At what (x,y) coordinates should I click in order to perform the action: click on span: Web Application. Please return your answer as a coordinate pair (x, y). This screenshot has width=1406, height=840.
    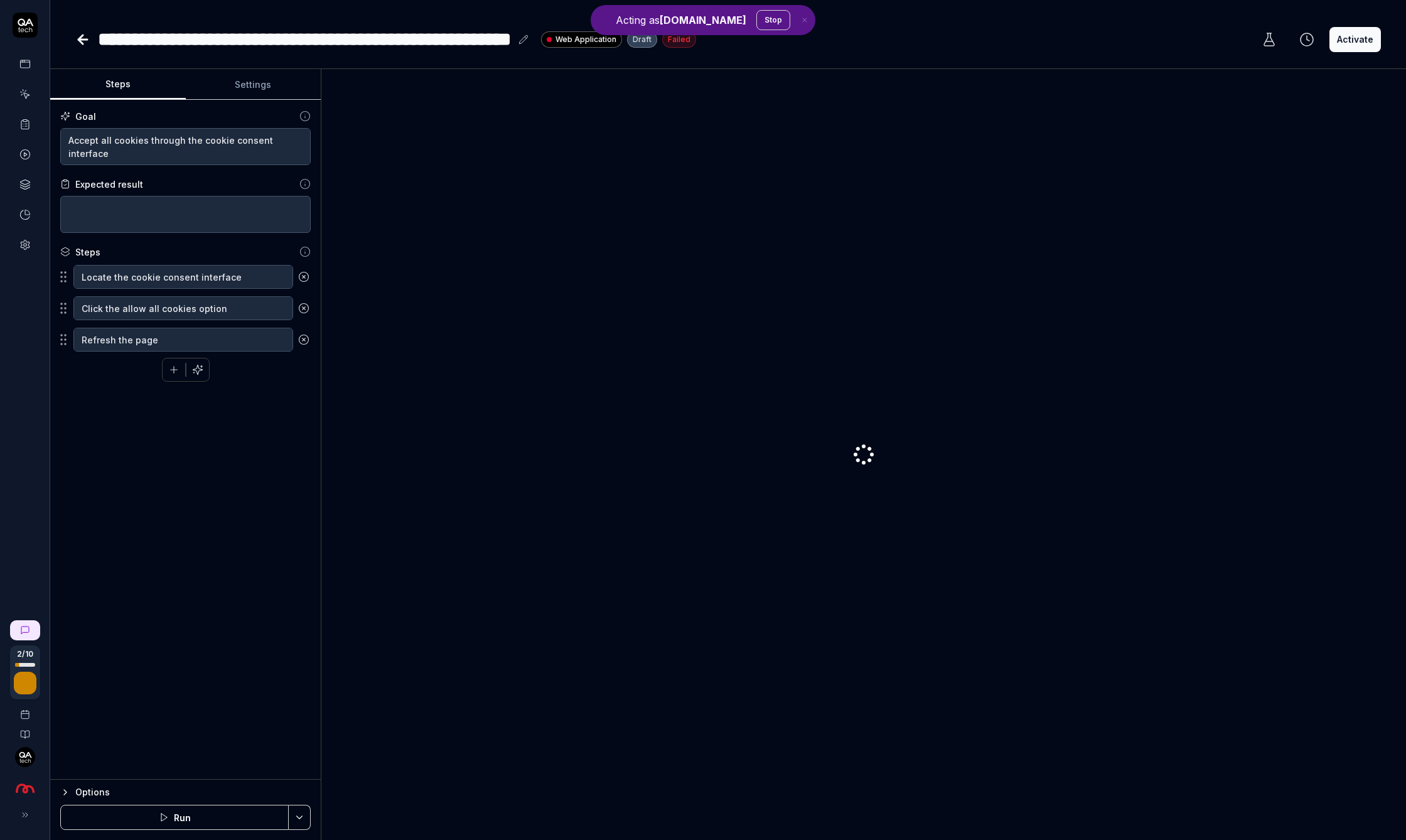
    Looking at the image, I should click on (586, 39).